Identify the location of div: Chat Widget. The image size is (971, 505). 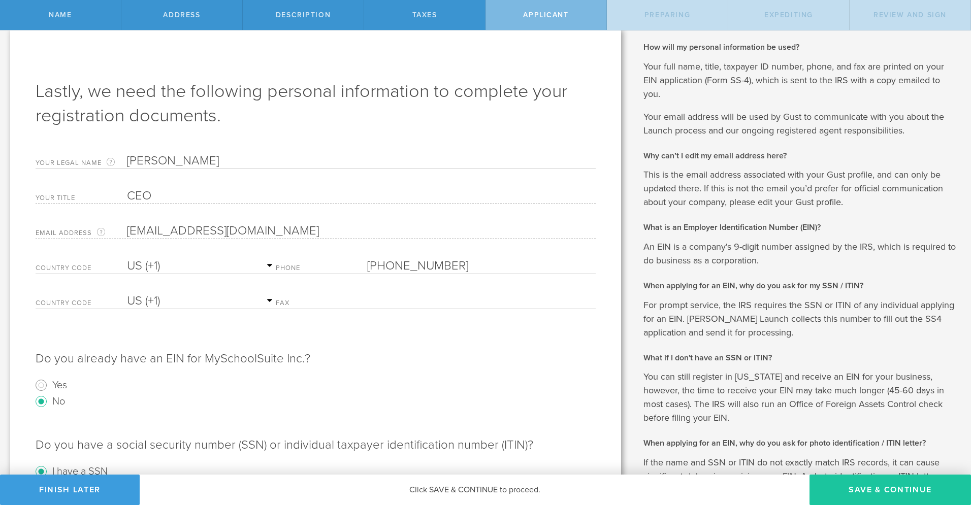
(946, 450).